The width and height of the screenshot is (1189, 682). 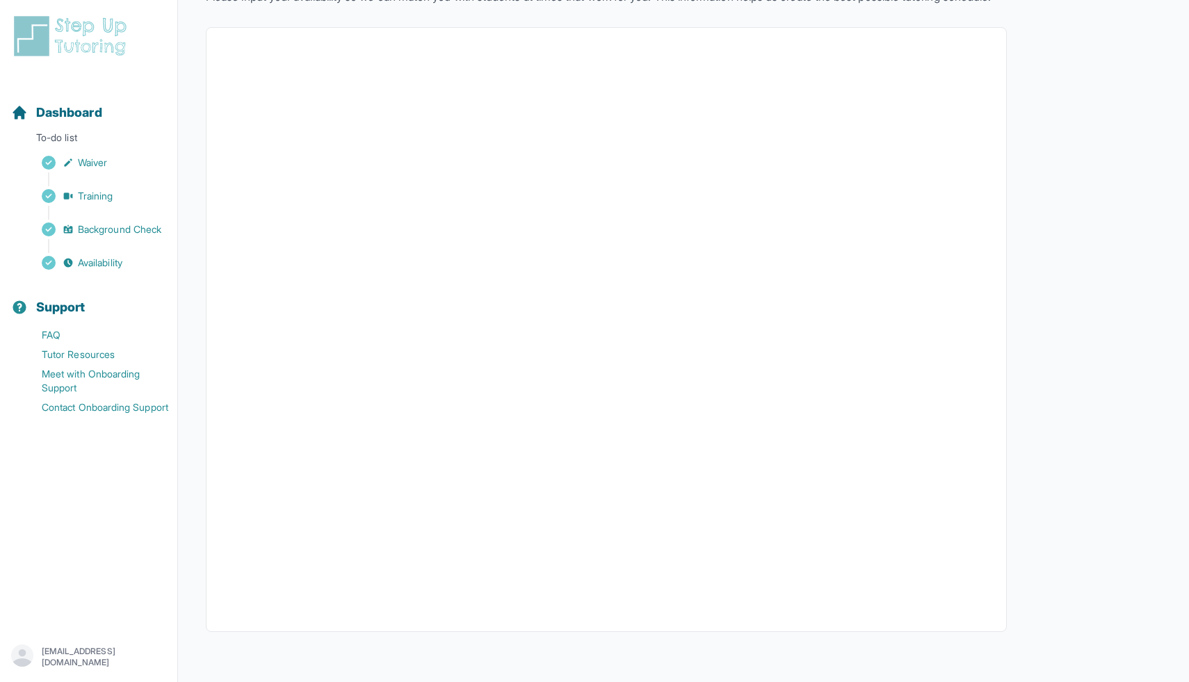 What do you see at coordinates (94, 355) in the screenshot?
I see `a: Tutor Resources` at bounding box center [94, 355].